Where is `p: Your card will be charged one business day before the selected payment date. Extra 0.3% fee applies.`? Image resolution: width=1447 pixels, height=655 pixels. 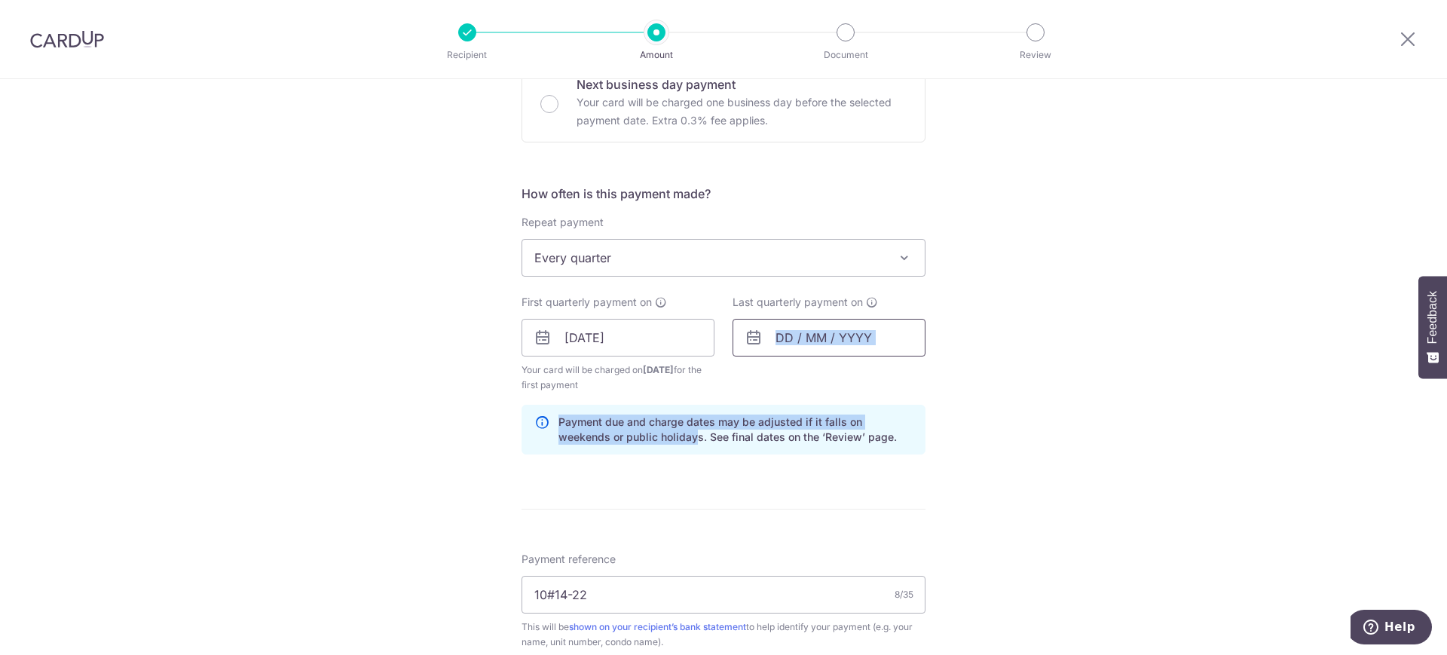 p: Your card will be charged one business day before the selected payment date. Extra 0.3% fee applies. is located at coordinates (742, 112).